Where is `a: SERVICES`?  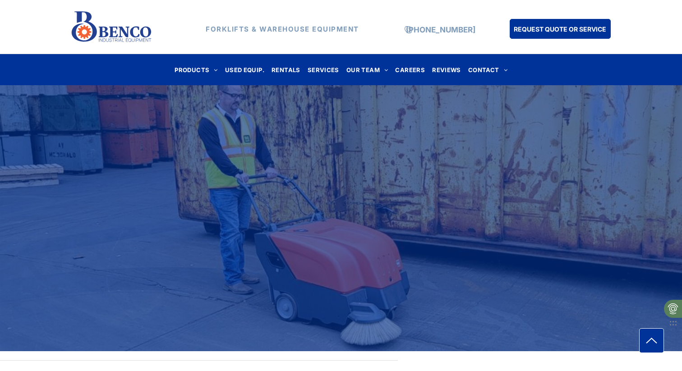
a: SERVICES is located at coordinates (323, 69).